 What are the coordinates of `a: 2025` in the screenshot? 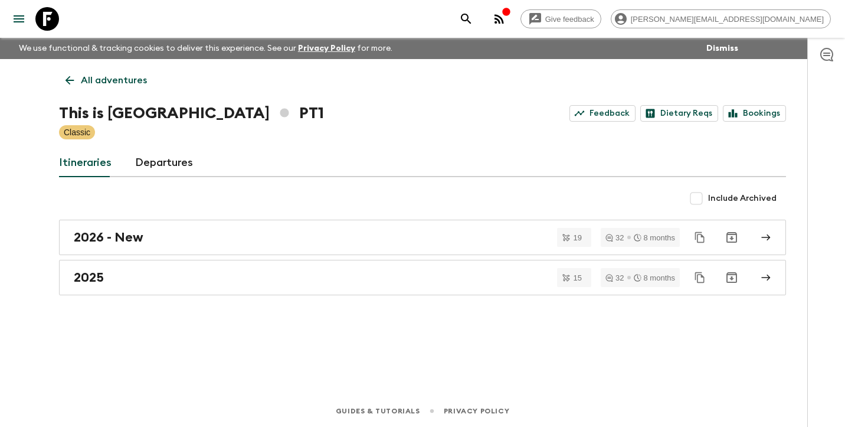 It's located at (423, 277).